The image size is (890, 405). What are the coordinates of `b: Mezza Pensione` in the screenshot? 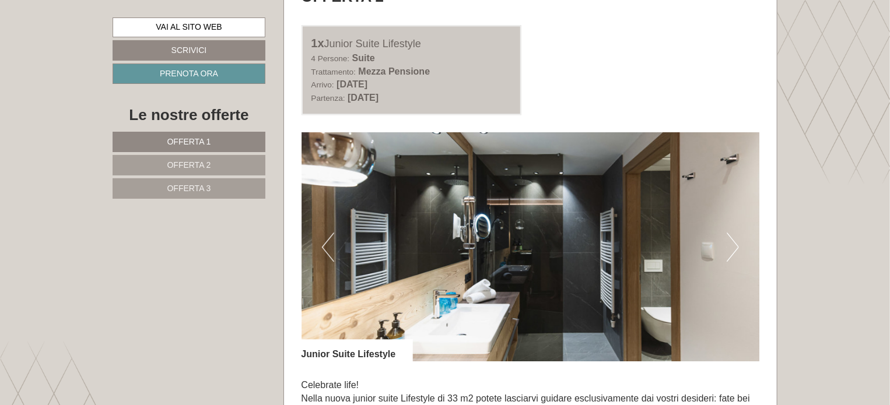 It's located at (394, 71).